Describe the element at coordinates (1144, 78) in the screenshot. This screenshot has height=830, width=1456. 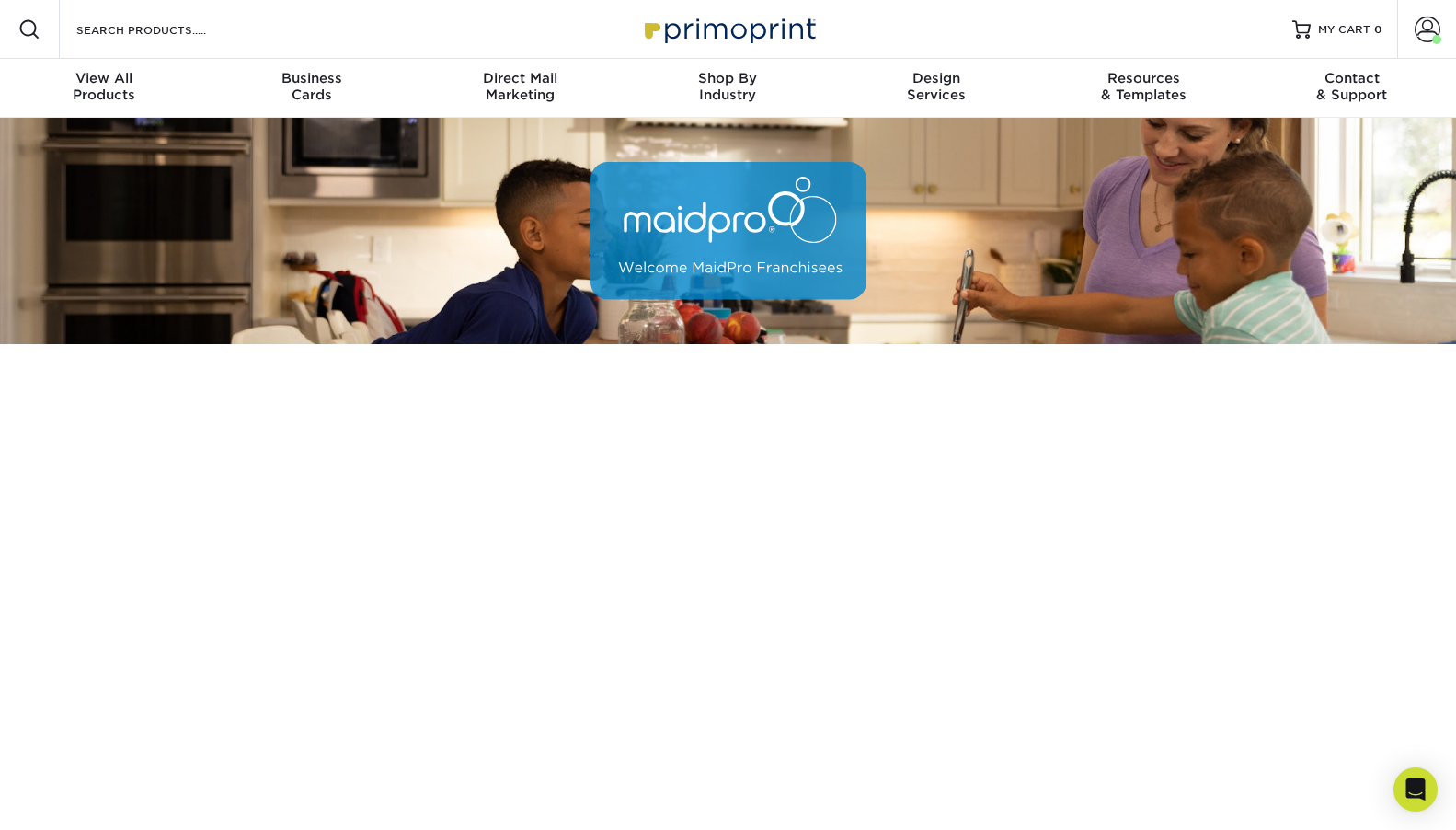
I see `span: Resources` at that location.